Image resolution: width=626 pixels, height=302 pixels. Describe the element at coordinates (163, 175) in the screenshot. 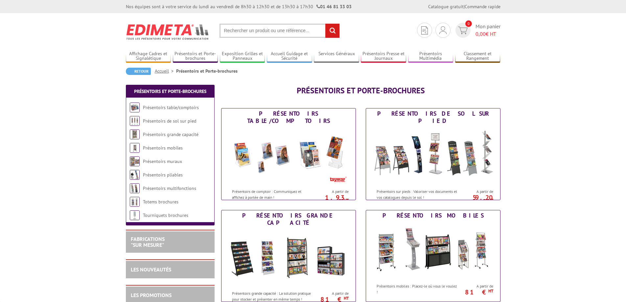

I see `a: Présentoirs pliables` at that location.